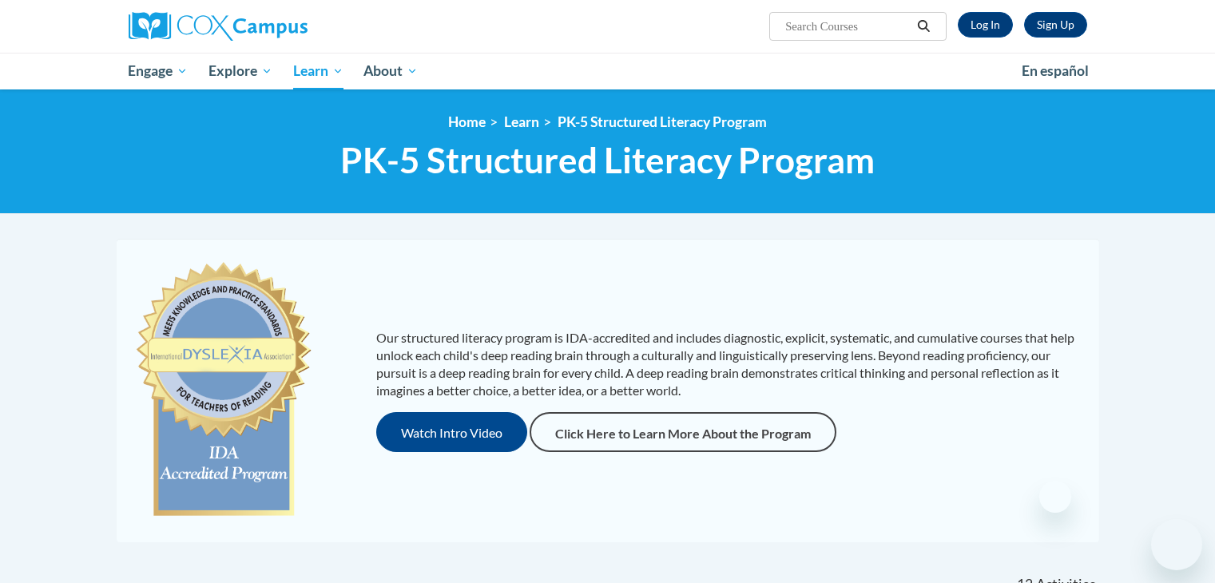  What do you see at coordinates (158, 71) in the screenshot?
I see `a: Engage` at bounding box center [158, 71].